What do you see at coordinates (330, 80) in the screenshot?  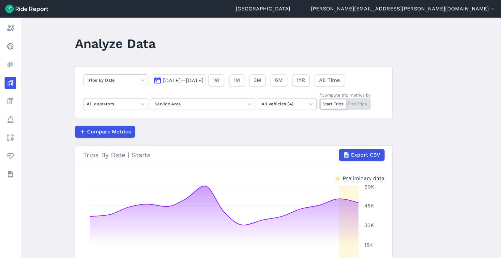 I see `span: All Time` at bounding box center [330, 80].